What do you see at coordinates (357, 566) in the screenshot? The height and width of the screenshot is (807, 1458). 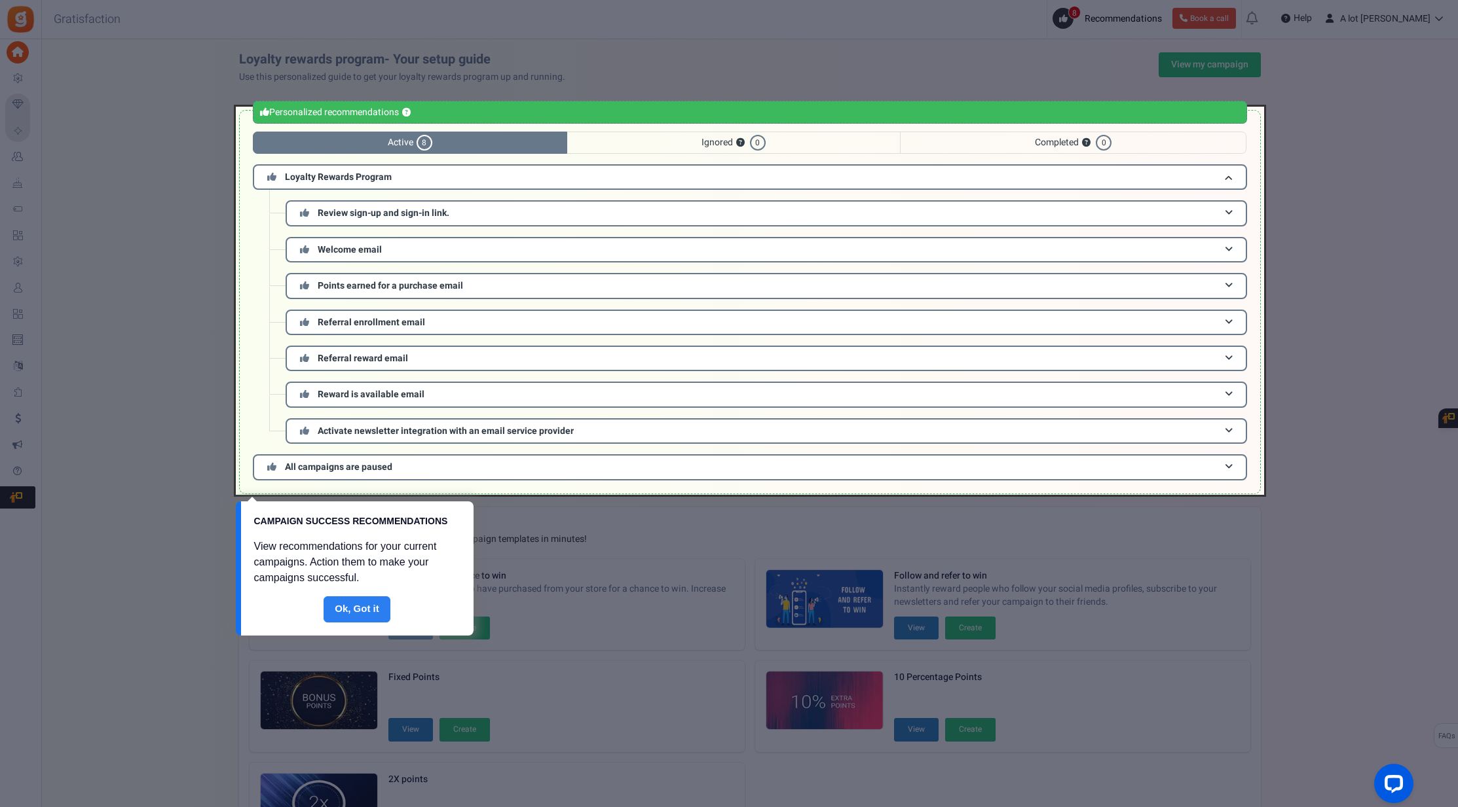 I see `div: View recommendations for your current campaigns. Action them to make your campaigns successful.` at bounding box center [357, 566].